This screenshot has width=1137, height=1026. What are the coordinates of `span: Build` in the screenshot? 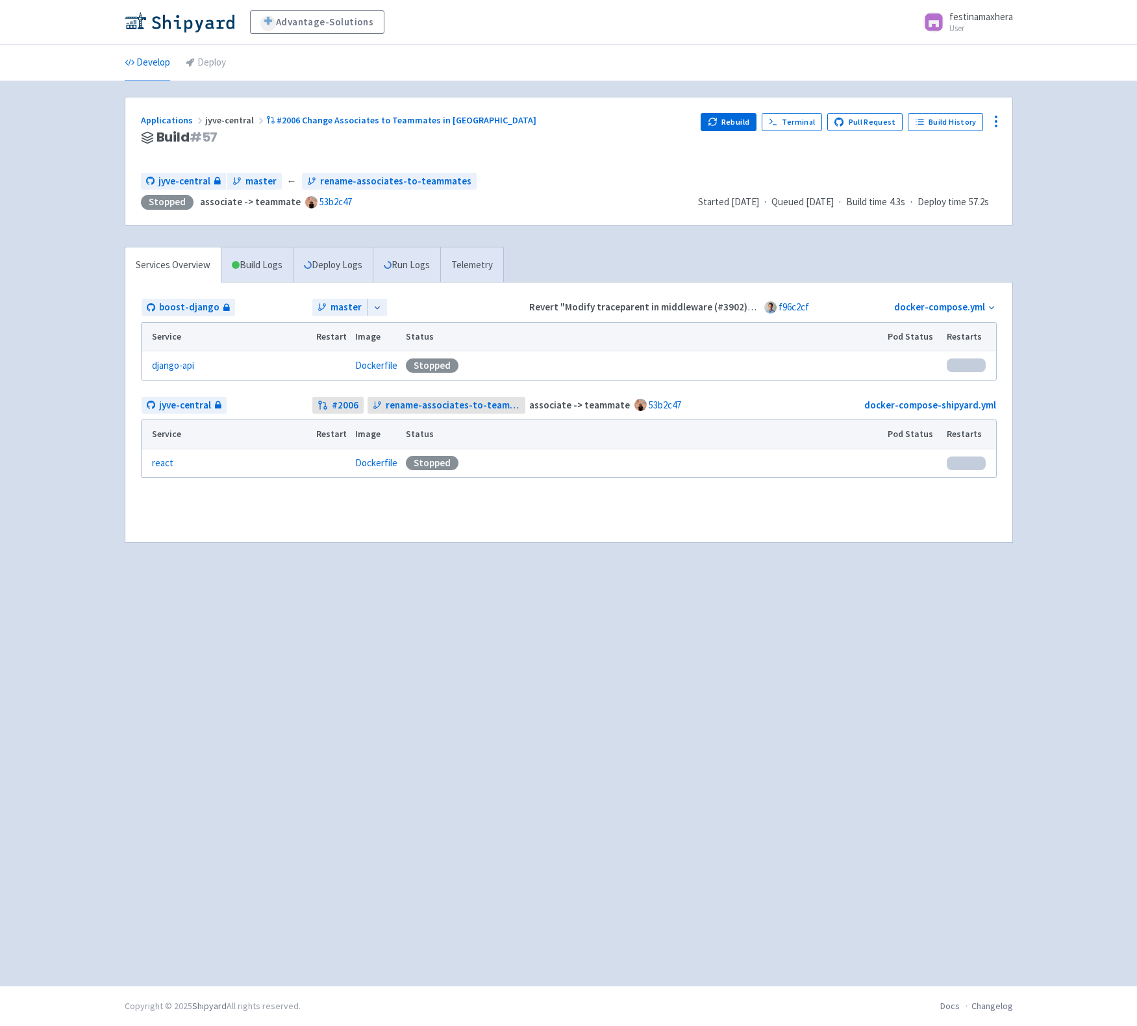 It's located at (187, 137).